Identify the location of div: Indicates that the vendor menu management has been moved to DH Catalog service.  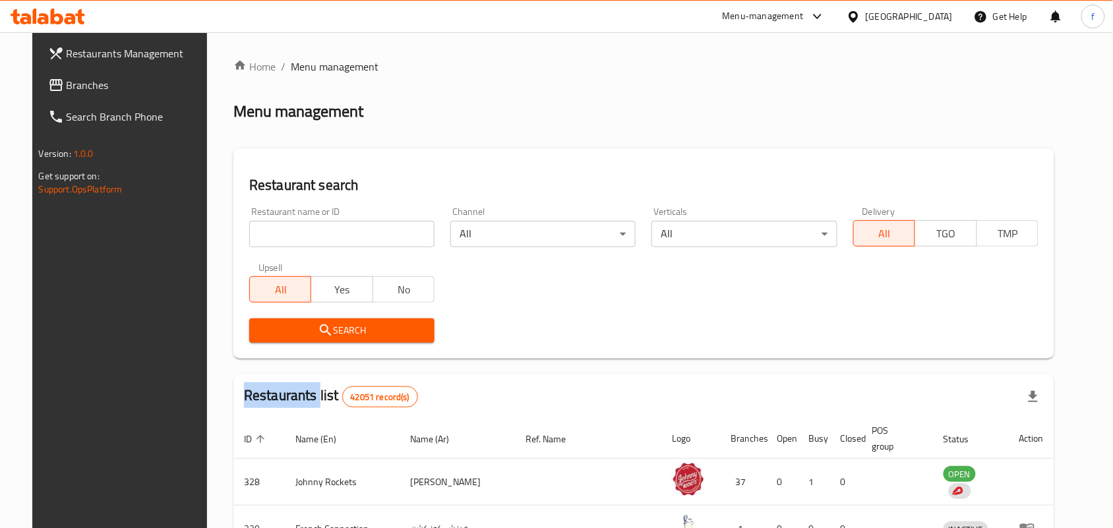
(960, 491).